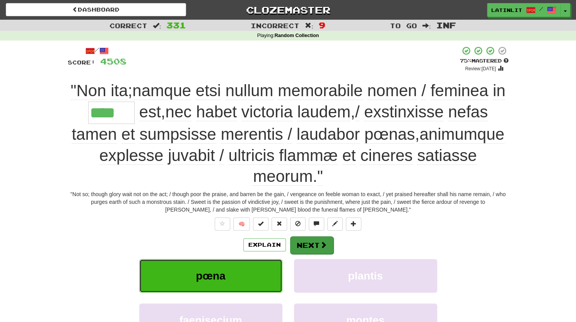 This screenshot has width=576, height=322. Describe the element at coordinates (177, 135) in the screenshot. I see `span: sumpsisse` at that location.